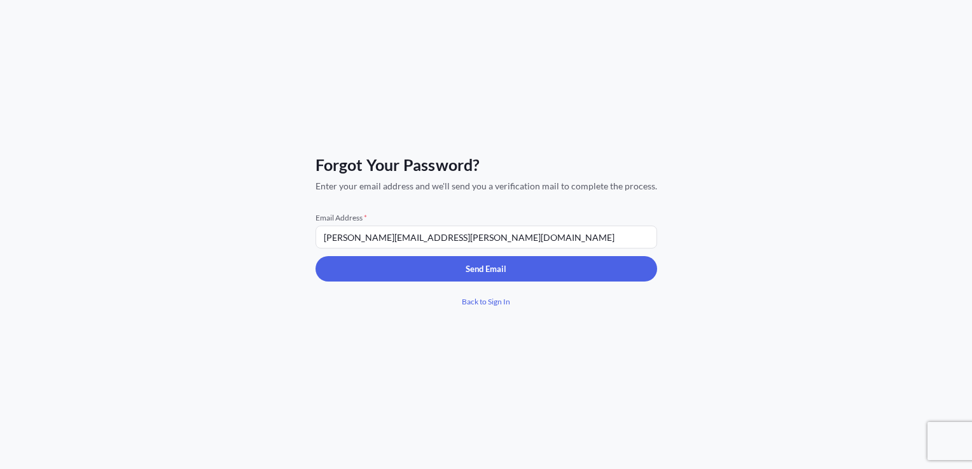 The image size is (972, 469). Describe the element at coordinates (486, 186) in the screenshot. I see `span: Enter your email address and we'll send you a verification mail to complete the process.` at that location.